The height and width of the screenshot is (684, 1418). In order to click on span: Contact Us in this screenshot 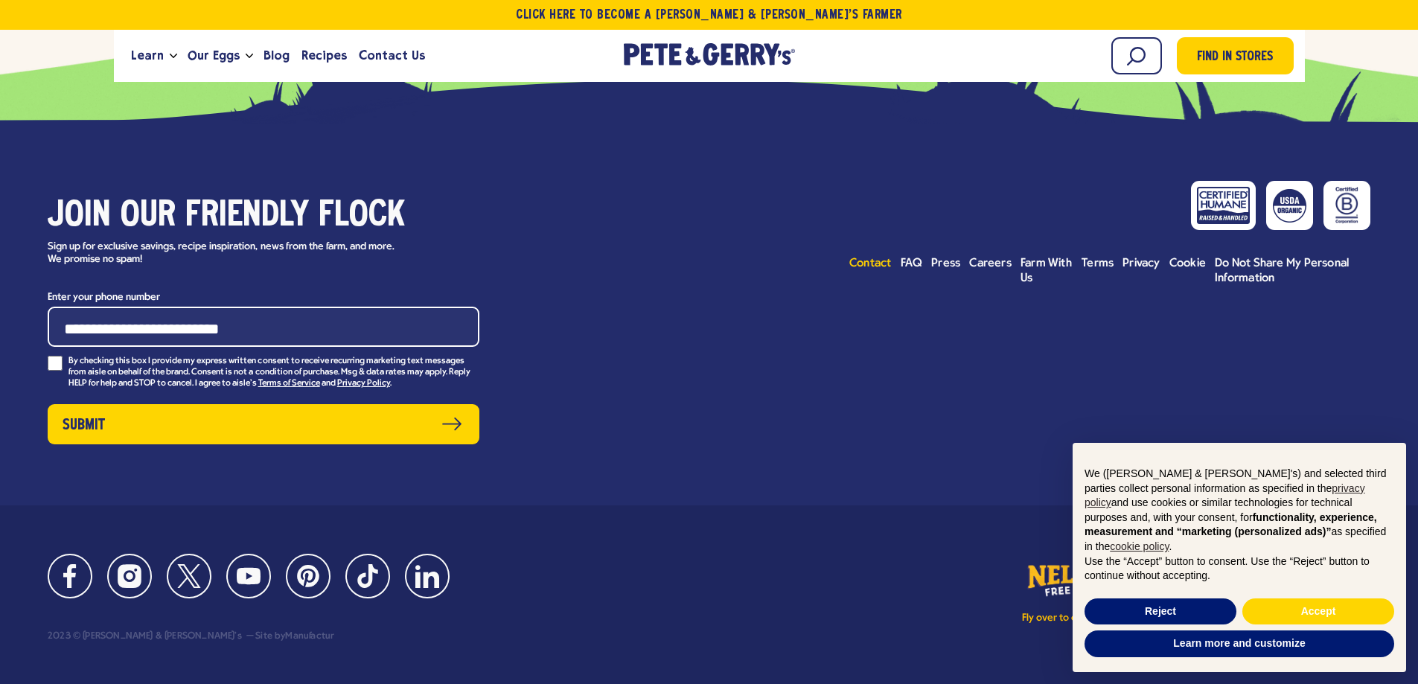, I will do `click(392, 55)`.